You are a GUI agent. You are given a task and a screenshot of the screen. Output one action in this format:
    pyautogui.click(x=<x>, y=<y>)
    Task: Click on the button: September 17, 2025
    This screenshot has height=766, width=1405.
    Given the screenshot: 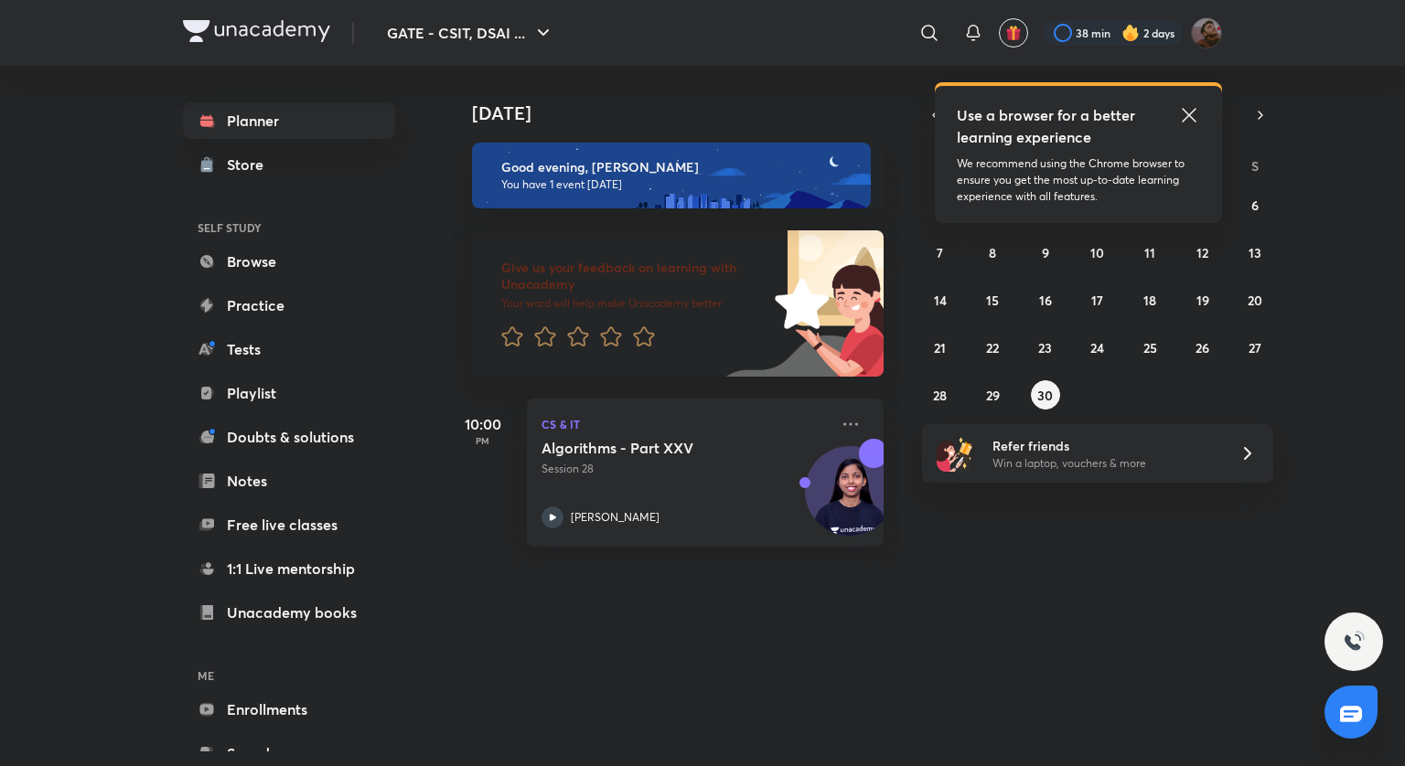 What is the action you would take?
    pyautogui.click(x=1098, y=300)
    